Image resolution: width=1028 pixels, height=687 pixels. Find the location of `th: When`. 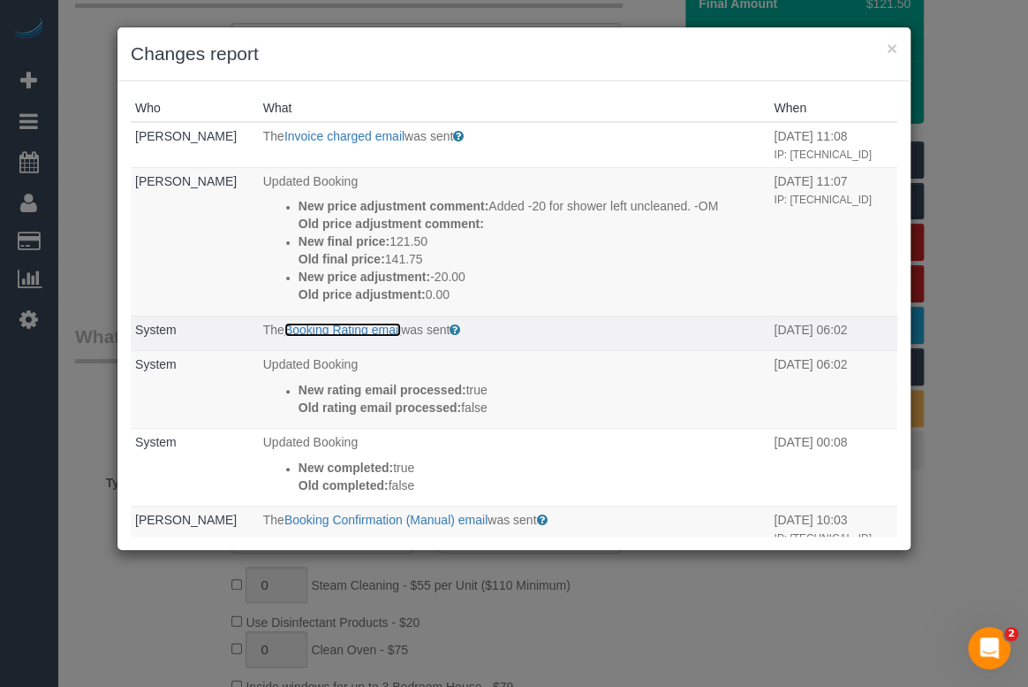

th: When is located at coordinates (833, 108).